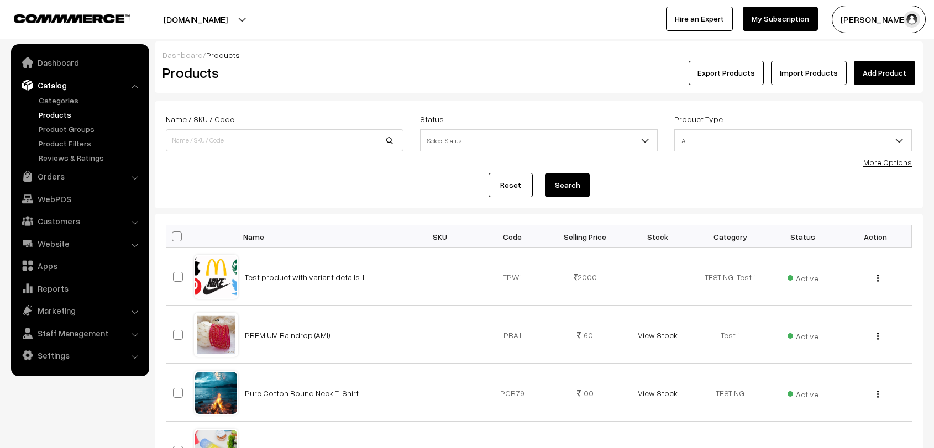 Image resolution: width=934 pixels, height=448 pixels. I want to click on th: Code, so click(512, 237).